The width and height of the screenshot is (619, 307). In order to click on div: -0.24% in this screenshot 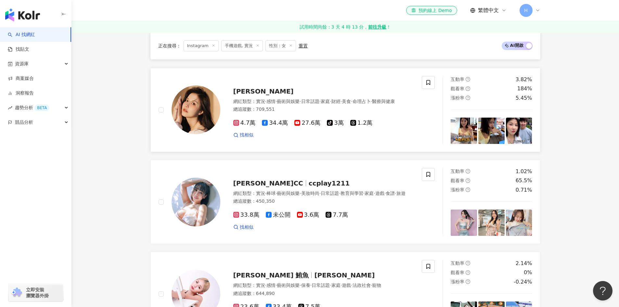, I will do `click(523, 282)`.